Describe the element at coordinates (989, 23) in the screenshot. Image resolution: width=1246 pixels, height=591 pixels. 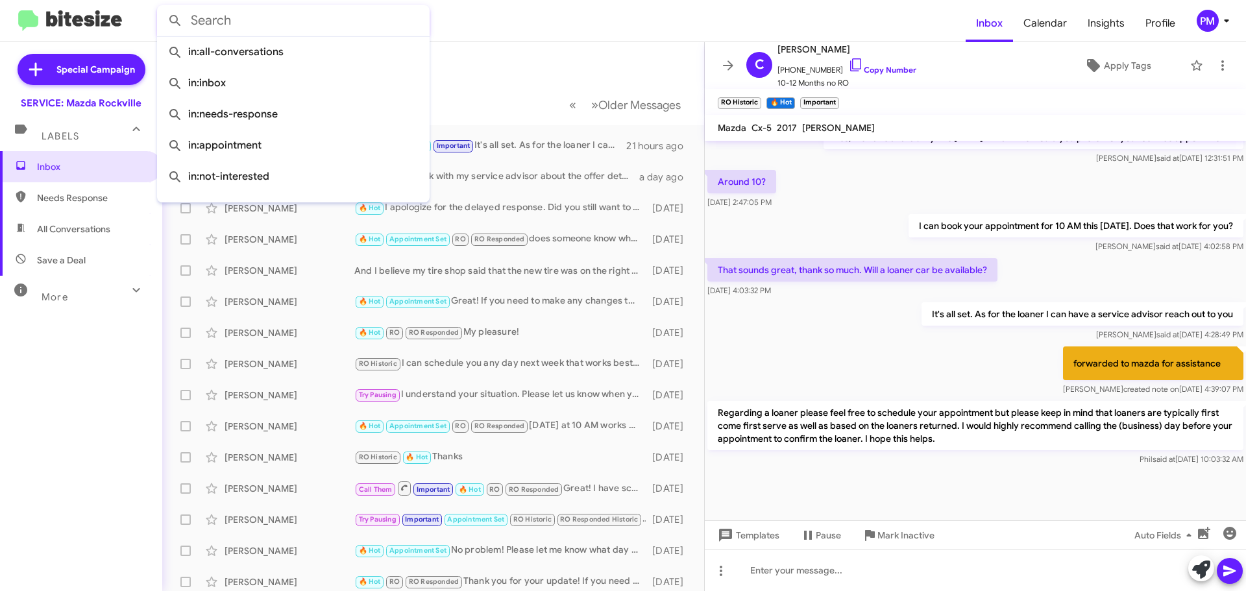
I see `a: Inbox` at that location.